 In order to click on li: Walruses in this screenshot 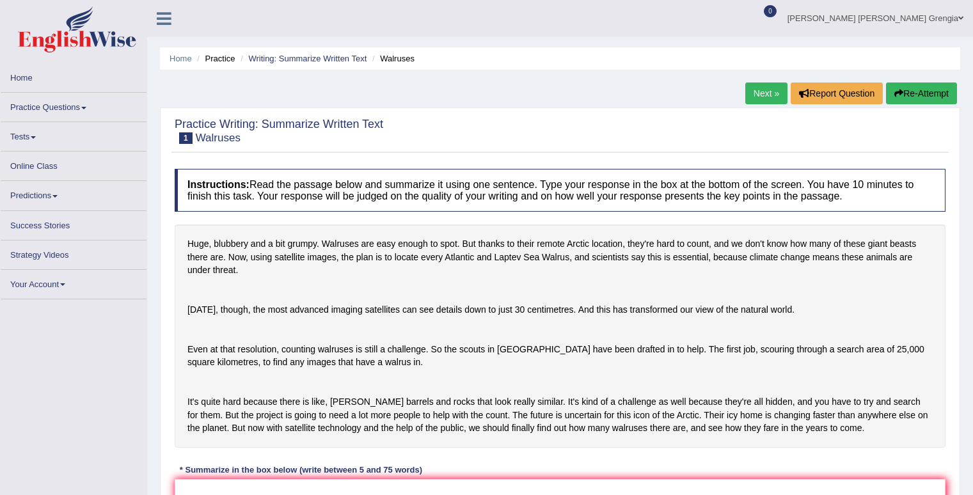, I will do `click(391, 58)`.